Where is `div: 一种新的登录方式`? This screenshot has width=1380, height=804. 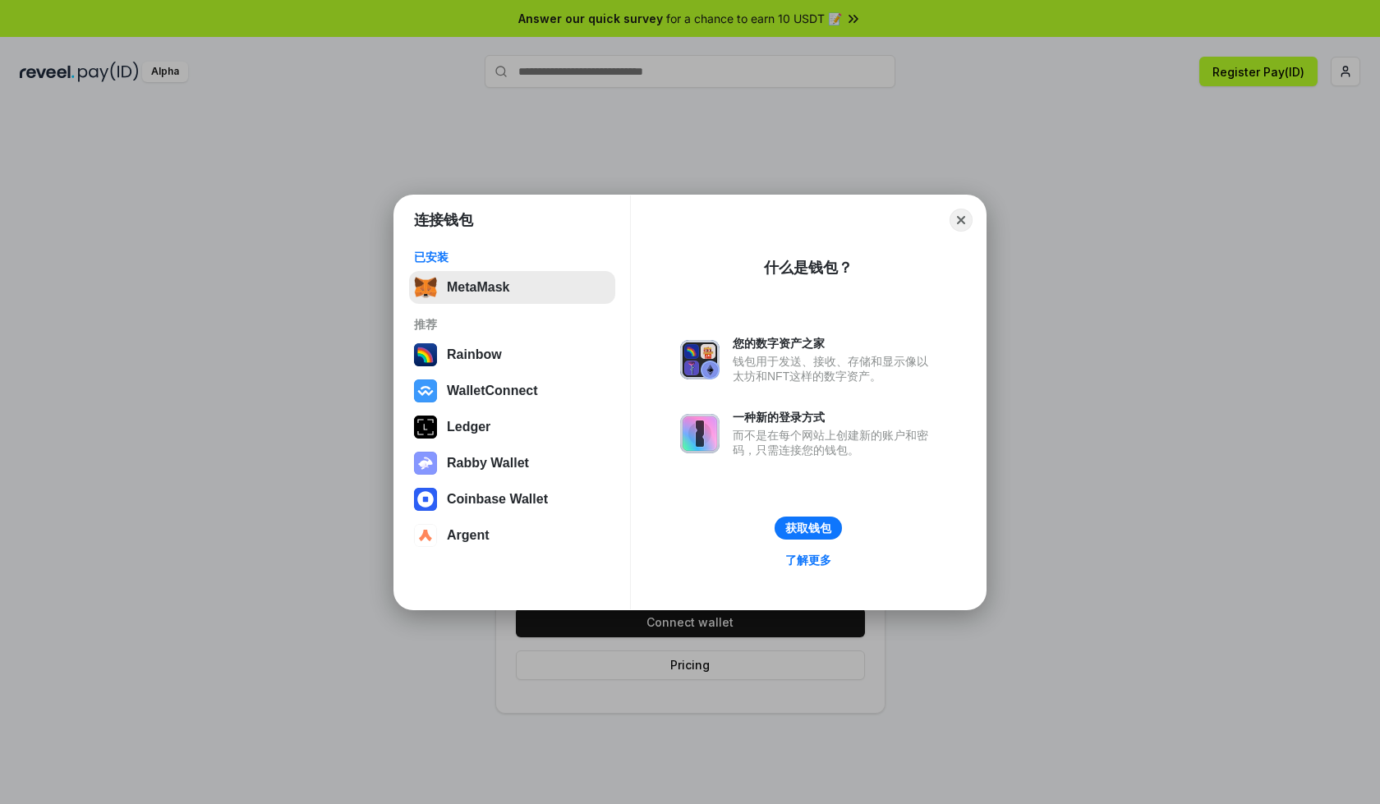 div: 一种新的登录方式 is located at coordinates (834, 417).